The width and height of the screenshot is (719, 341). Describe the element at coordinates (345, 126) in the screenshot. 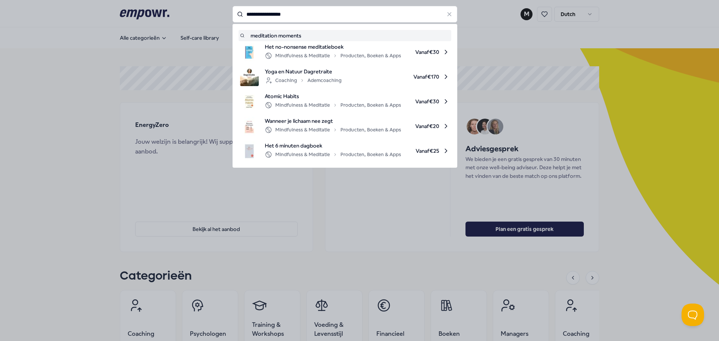

I see `a: product imageWanneer je lichaam nee zegtMindfulness & MeditatieProducten, Boeken & AppsVanaf€20` at that location.